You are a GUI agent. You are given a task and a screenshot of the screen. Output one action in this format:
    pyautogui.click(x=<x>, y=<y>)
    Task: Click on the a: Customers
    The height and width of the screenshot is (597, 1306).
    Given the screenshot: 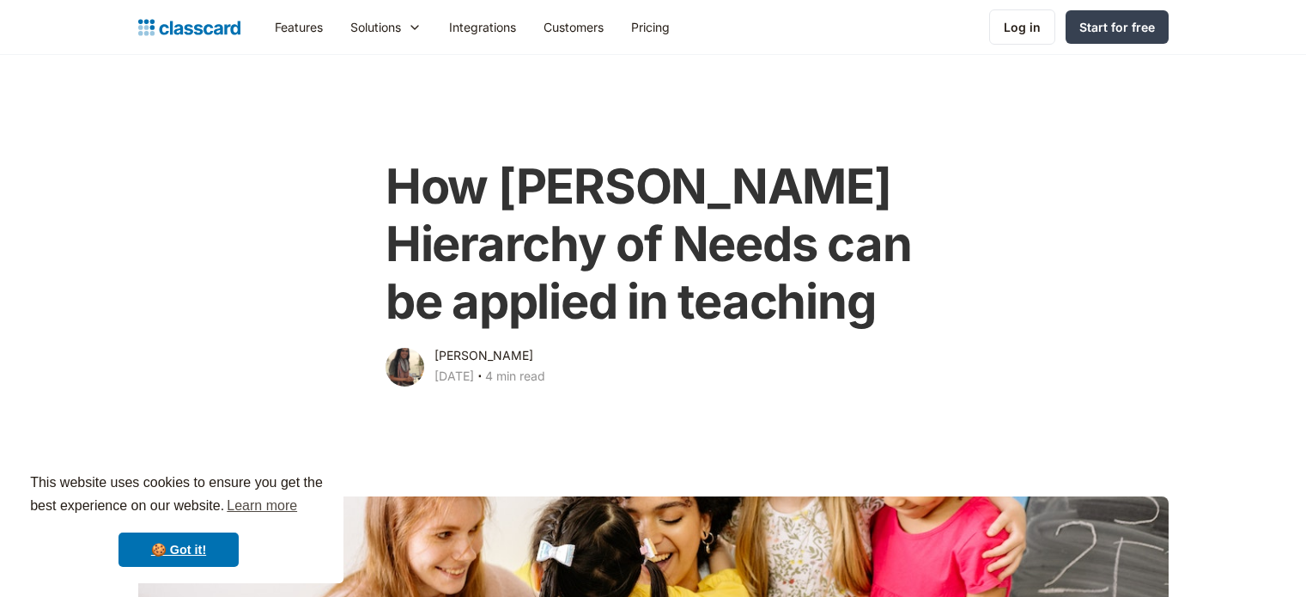 What is the action you would take?
    pyautogui.click(x=574, y=27)
    